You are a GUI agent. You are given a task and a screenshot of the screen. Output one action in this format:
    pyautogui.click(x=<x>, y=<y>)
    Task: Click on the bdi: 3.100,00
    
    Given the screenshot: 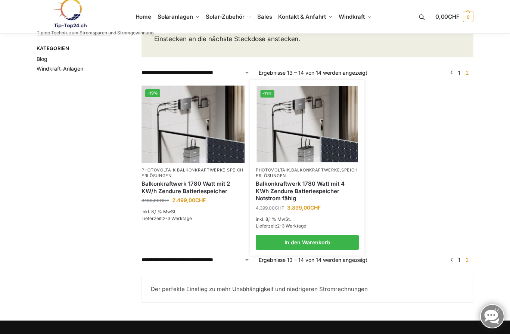 What is the action you would take?
    pyautogui.click(x=155, y=200)
    